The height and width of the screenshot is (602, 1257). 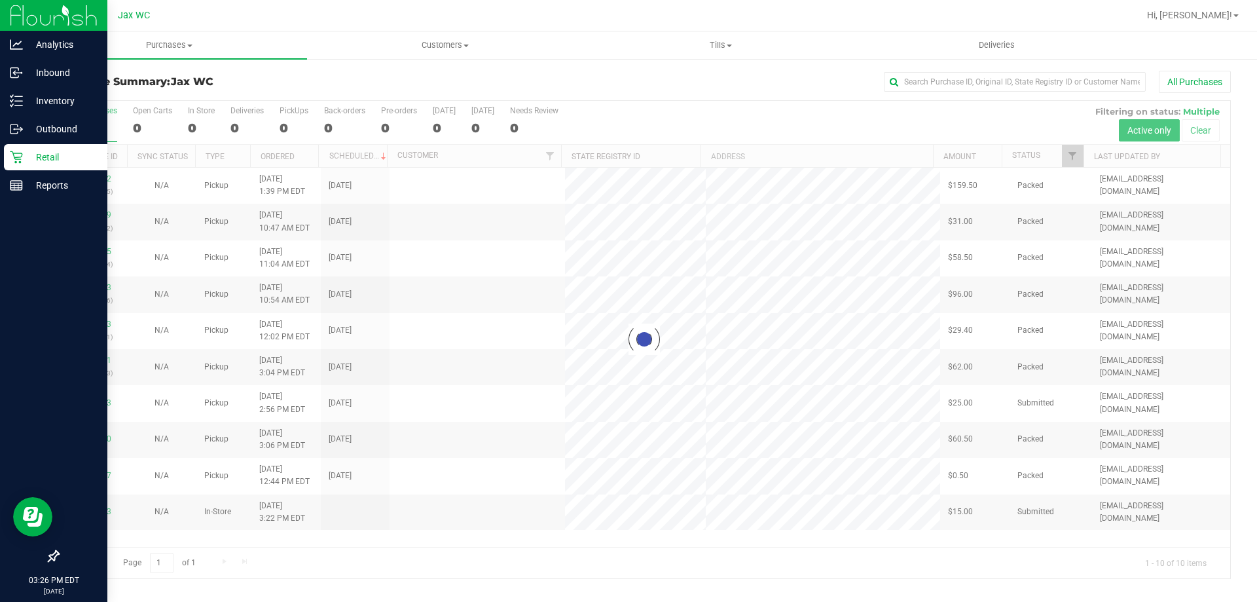 I want to click on p: Analytics, so click(x=62, y=45).